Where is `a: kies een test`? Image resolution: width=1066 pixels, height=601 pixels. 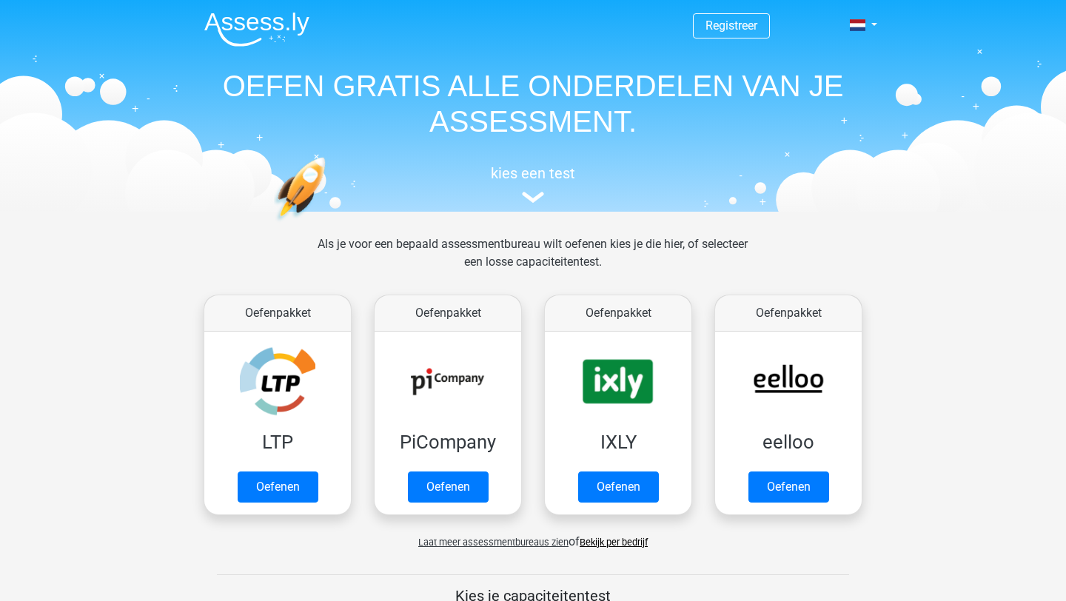
a: kies een test is located at coordinates (533, 184).